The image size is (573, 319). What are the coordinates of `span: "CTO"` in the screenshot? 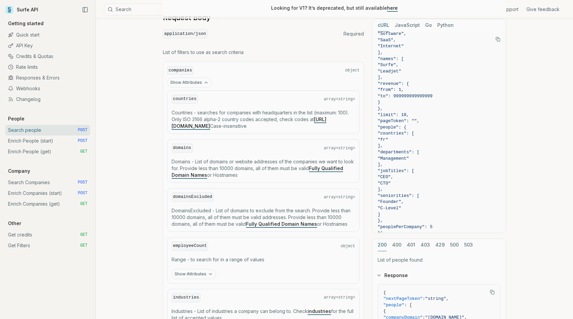 It's located at (384, 183).